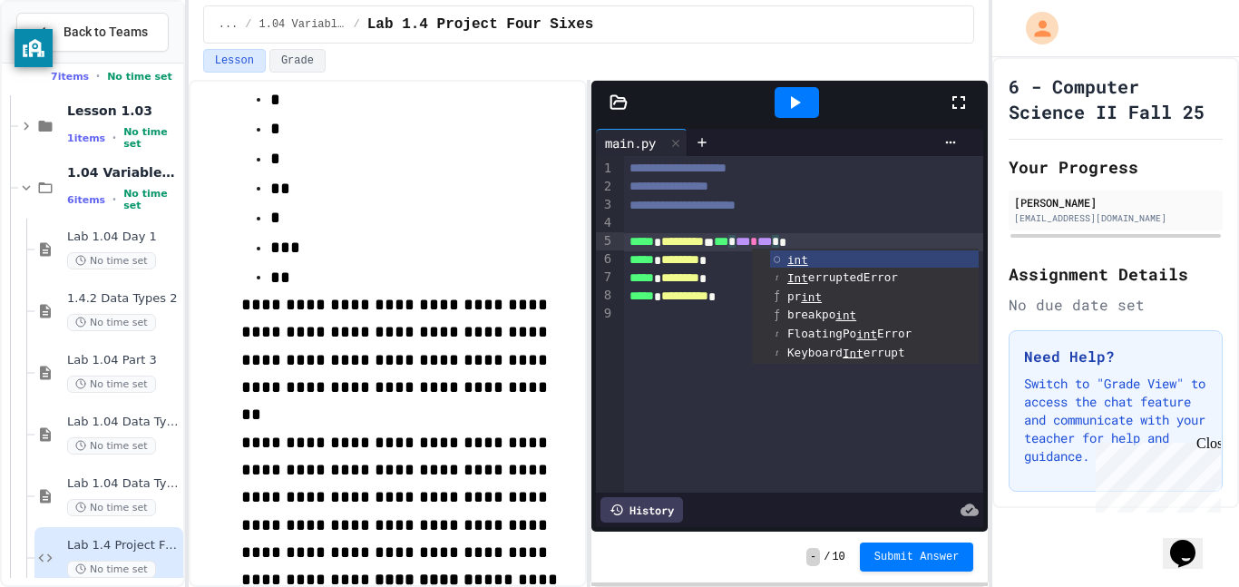 The height and width of the screenshot is (587, 1239). What do you see at coordinates (605, 259) in the screenshot?
I see `div: 6` at bounding box center [605, 259].